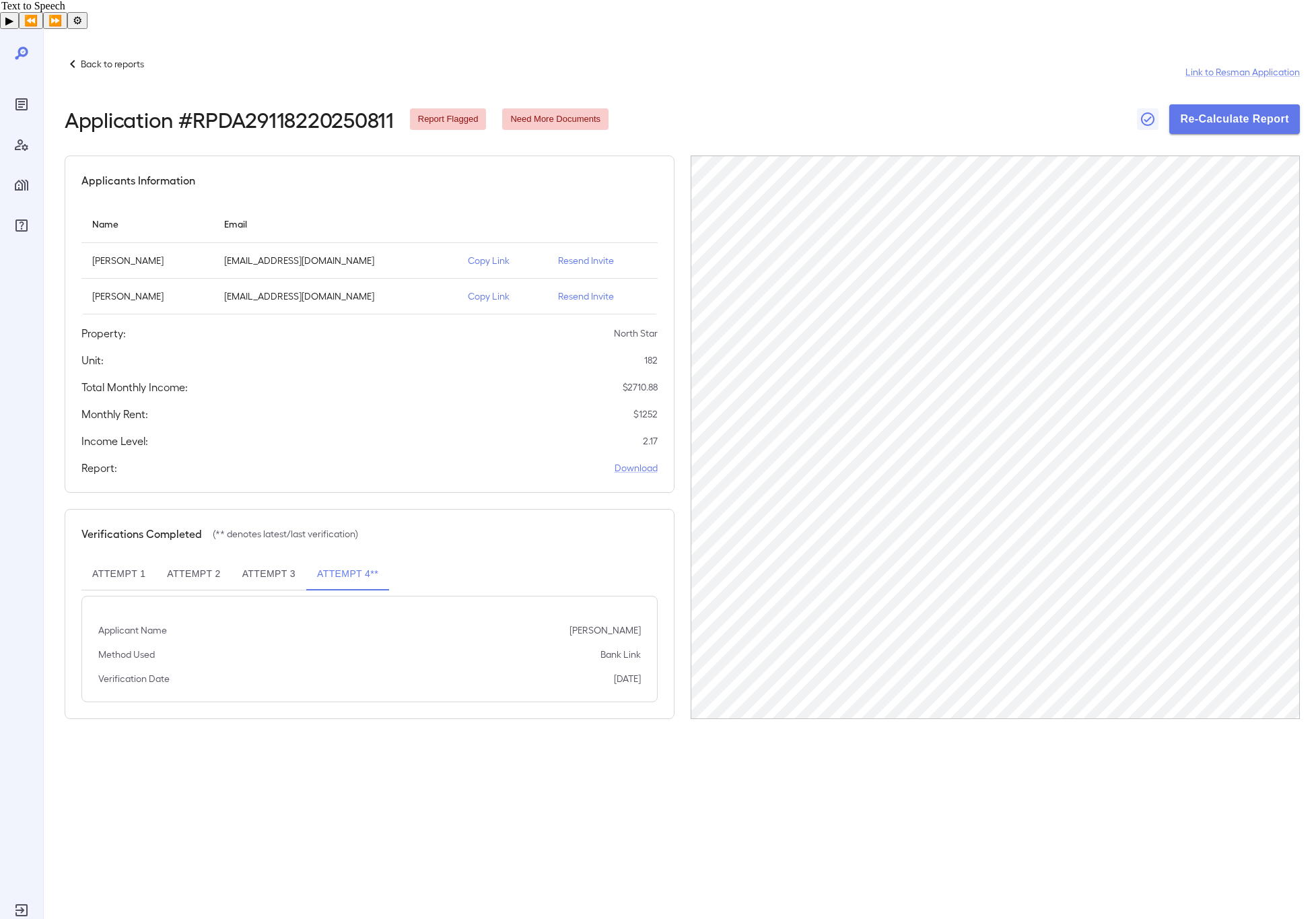 The width and height of the screenshot is (1316, 919). What do you see at coordinates (31, 20) in the screenshot?
I see `button: Previous` at bounding box center [31, 20].